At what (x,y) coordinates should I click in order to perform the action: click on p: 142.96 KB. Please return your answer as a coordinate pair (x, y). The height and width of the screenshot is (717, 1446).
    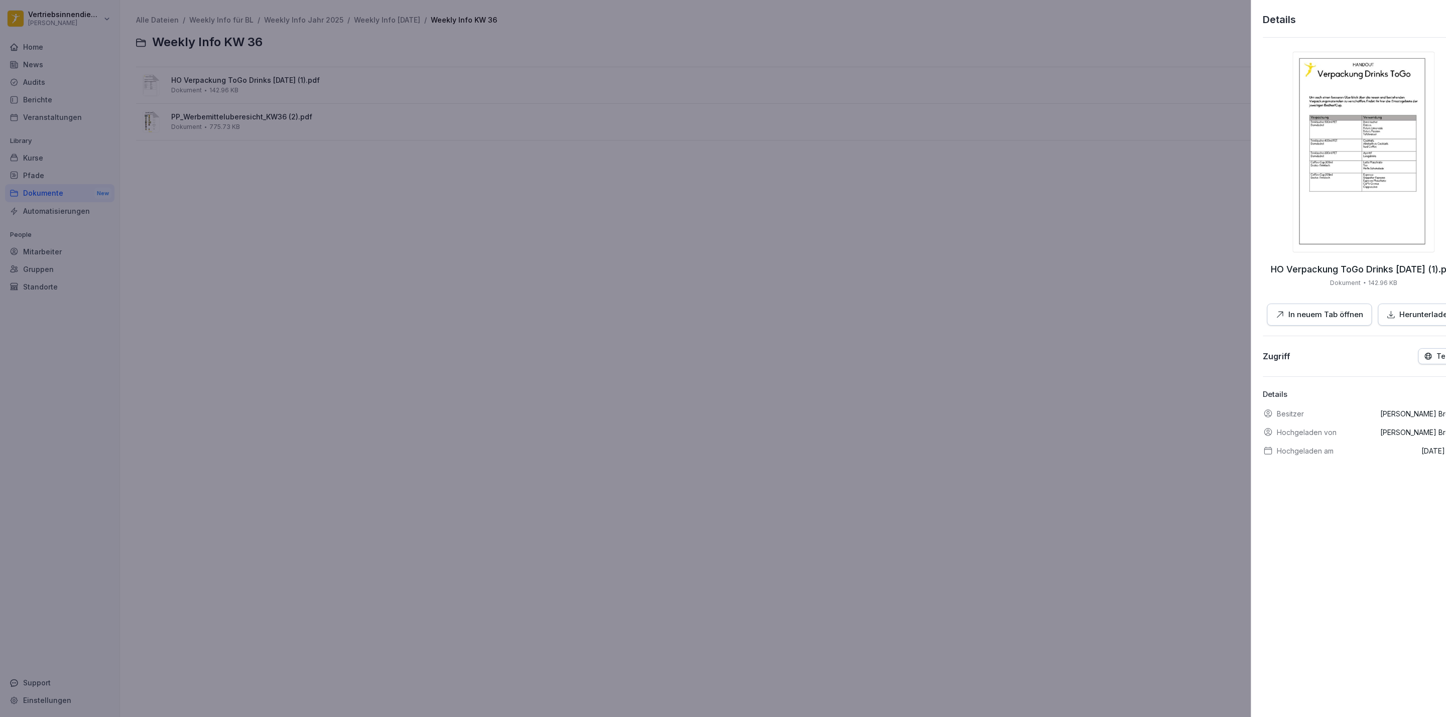
    Looking at the image, I should click on (1383, 283).